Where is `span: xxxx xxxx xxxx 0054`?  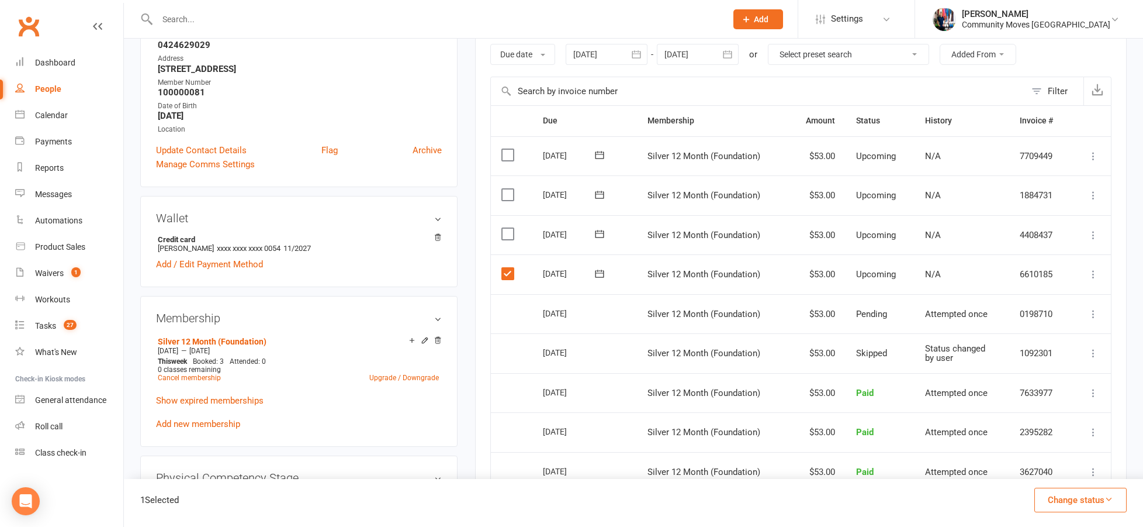 span: xxxx xxxx xxxx 0054 is located at coordinates (248, 248).